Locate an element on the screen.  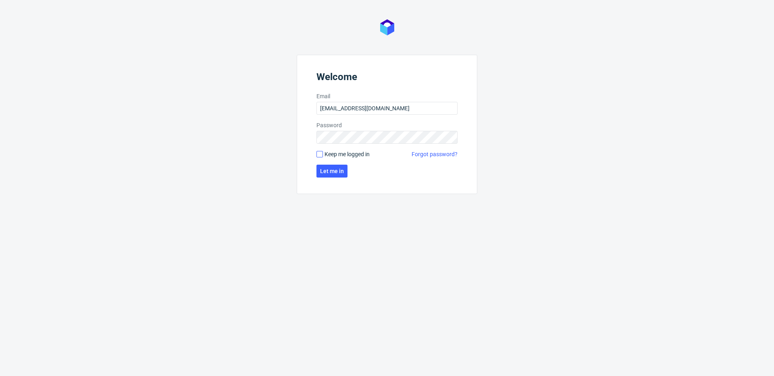
button: Let me in is located at coordinates (332, 171).